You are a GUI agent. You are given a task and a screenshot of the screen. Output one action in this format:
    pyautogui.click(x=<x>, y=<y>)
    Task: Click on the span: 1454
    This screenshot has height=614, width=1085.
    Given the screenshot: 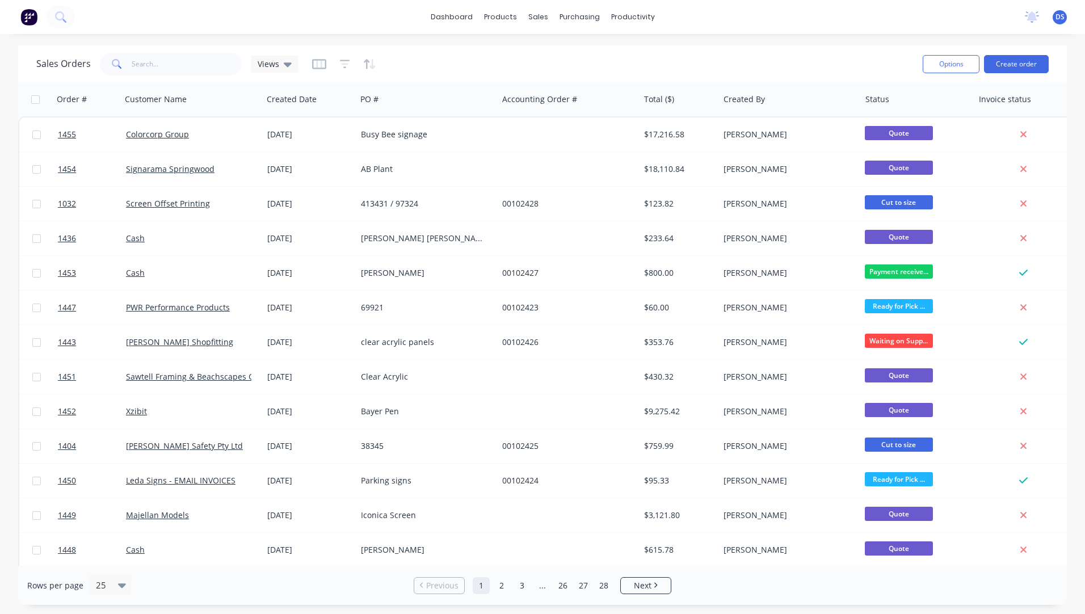 What is the action you would take?
    pyautogui.click(x=67, y=169)
    